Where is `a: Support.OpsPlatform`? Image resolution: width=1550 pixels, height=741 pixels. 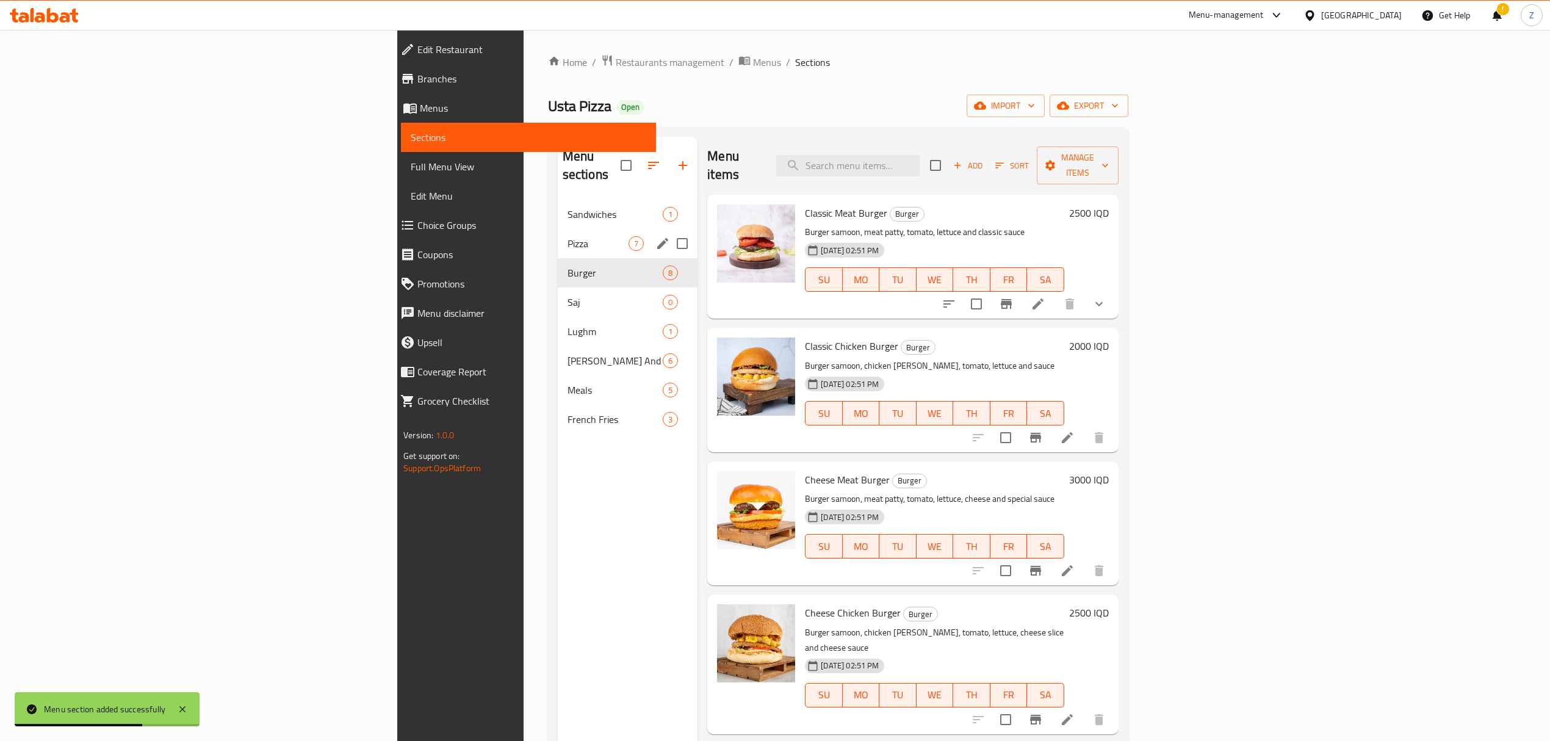
a: Support.OpsPlatform is located at coordinates (442, 468).